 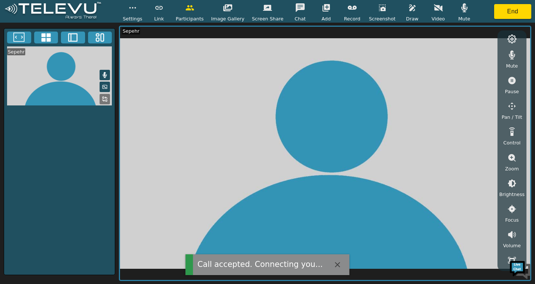 I want to click on span: Brightness, so click(x=512, y=194).